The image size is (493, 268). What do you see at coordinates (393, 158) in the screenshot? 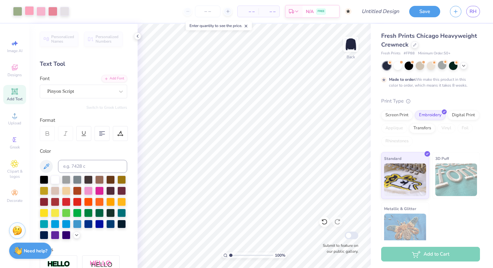
I see `span: Standard` at bounding box center [393, 158].